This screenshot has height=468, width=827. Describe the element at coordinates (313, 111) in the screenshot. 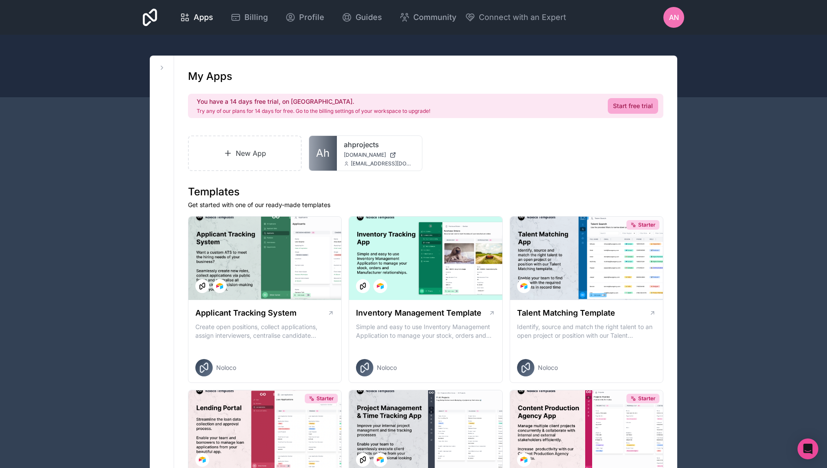

I see `p: Try any of our plans for 14 days for free. Go to the billing settings of your workspace to upgrade!` at that location.